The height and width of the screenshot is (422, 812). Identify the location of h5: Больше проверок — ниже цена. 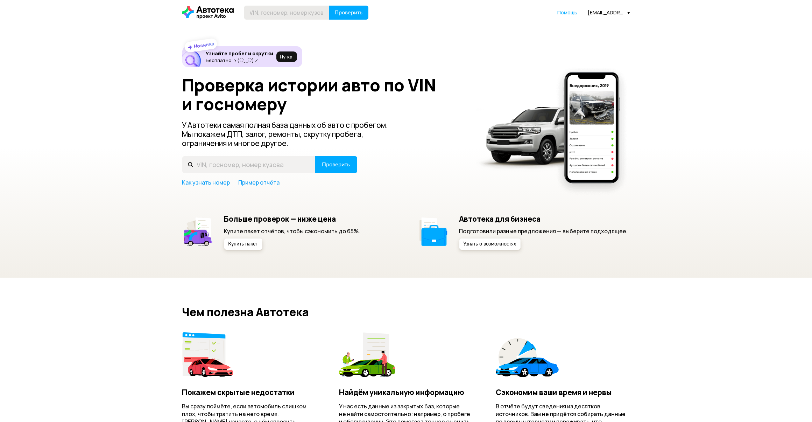
(292, 219).